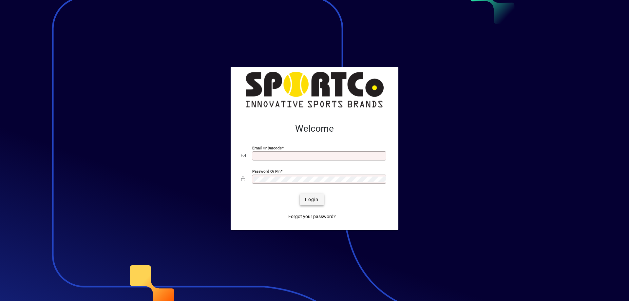  I want to click on button: Login, so click(311, 199).